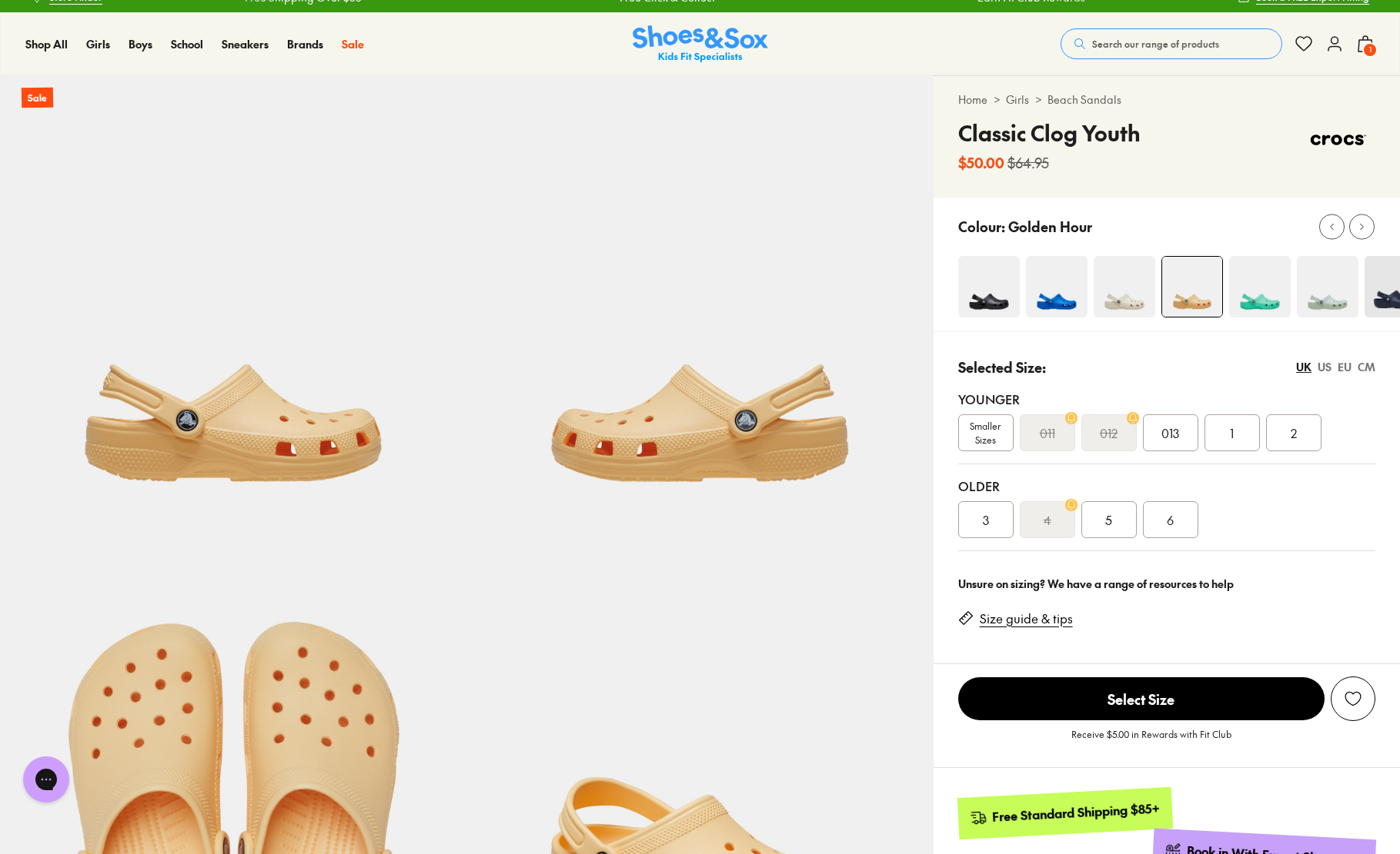 The width and height of the screenshot is (1400, 854). I want to click on span: 6, so click(1170, 520).